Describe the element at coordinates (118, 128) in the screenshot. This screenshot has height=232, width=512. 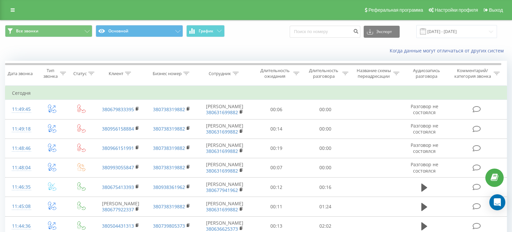
I see `a: 380956158884` at that location.